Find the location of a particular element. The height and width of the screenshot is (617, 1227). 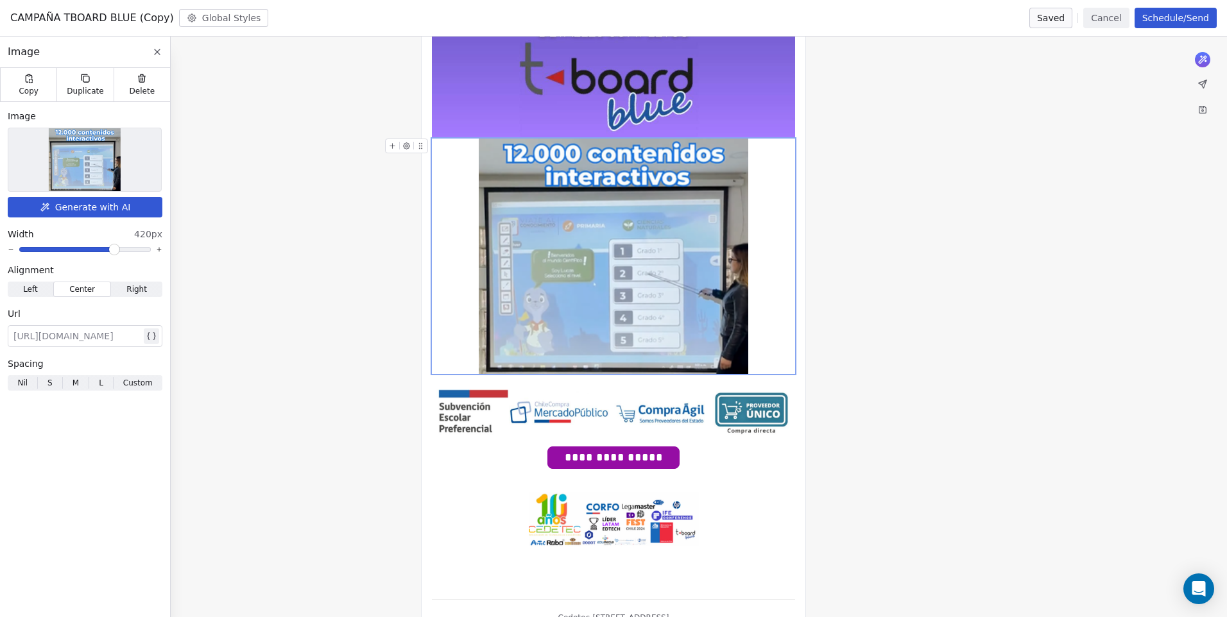

span: Left is located at coordinates (30, 289).